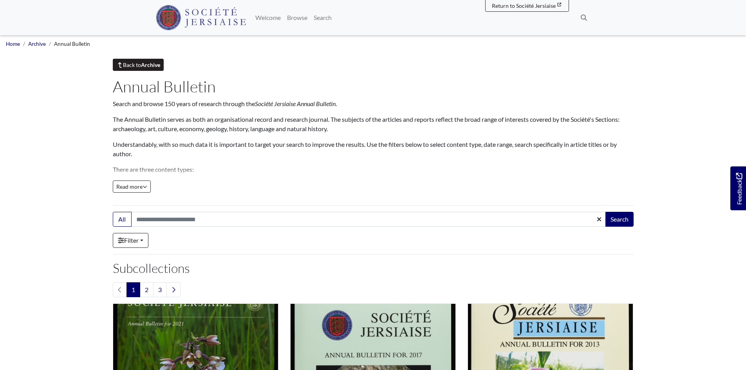 The width and height of the screenshot is (746, 370). What do you see at coordinates (132, 186) in the screenshot?
I see `button: Read all of the content` at bounding box center [132, 186].